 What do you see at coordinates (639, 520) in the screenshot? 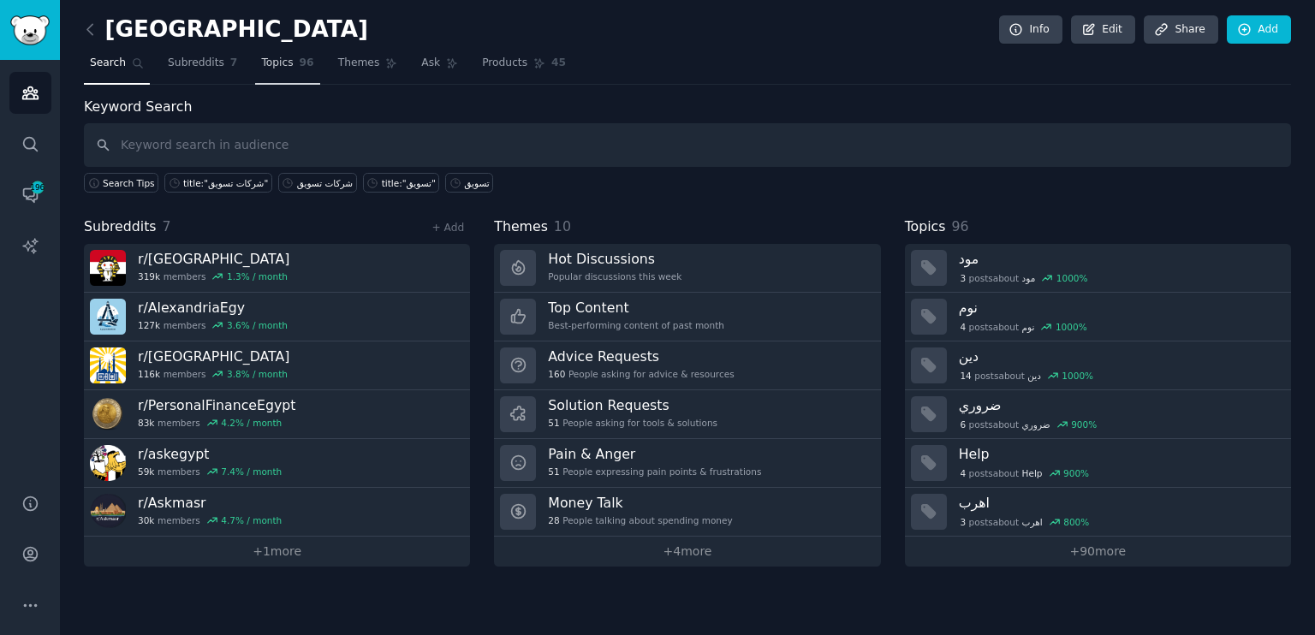
I see `div: People talking about spending money` at bounding box center [639, 520].